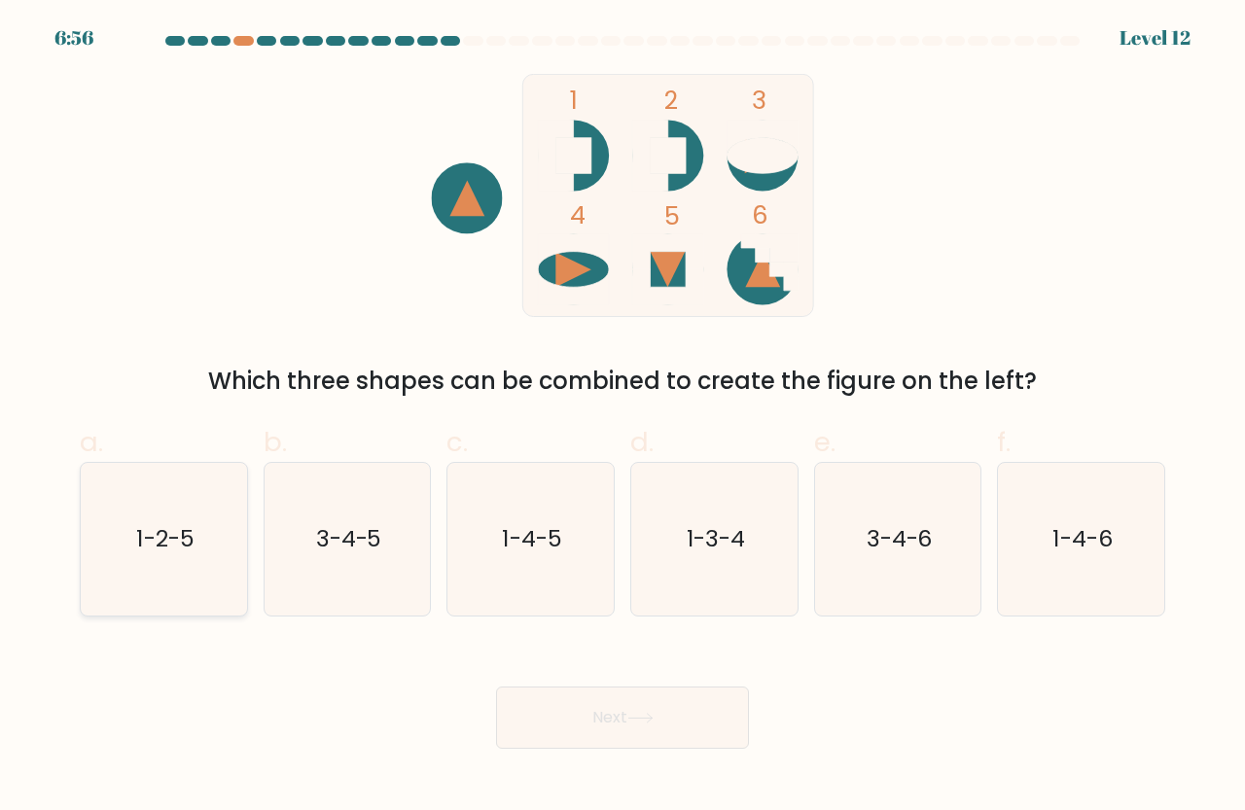  Describe the element at coordinates (74, 38) in the screenshot. I see `div: 6:56` at that location.